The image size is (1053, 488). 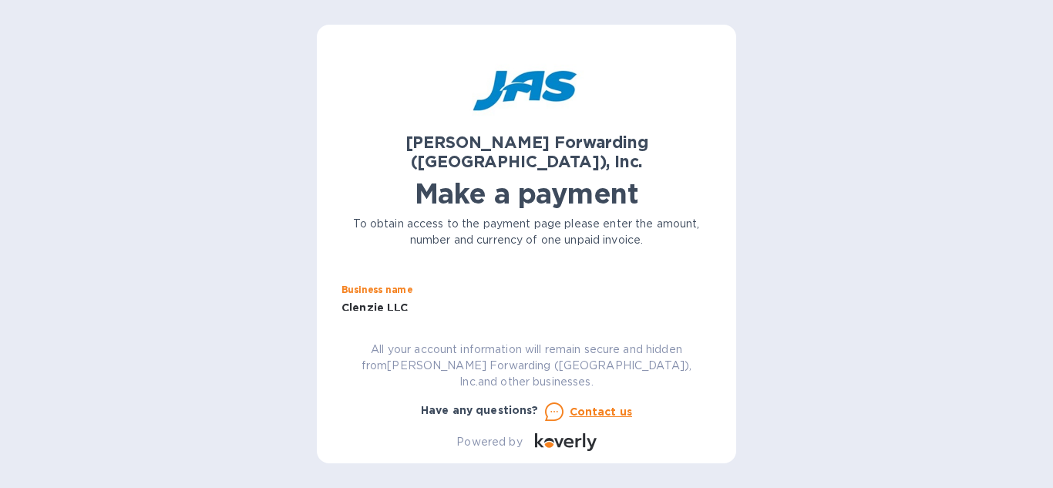 I want to click on u: Contact us, so click(x=602, y=412).